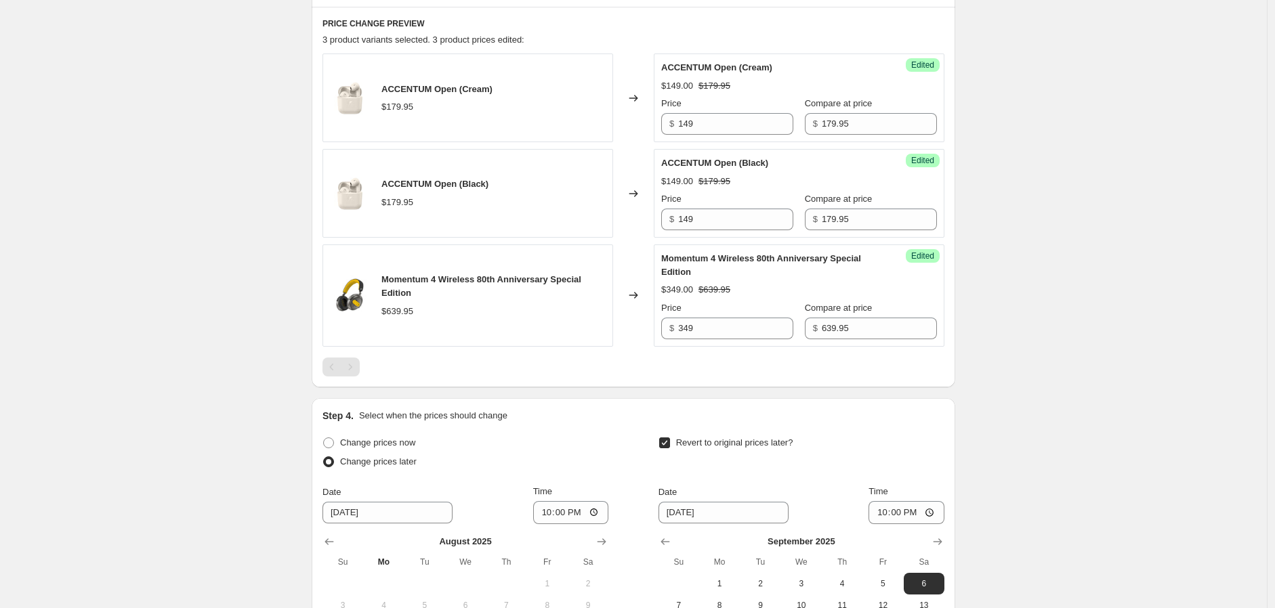 The width and height of the screenshot is (1275, 608). Describe the element at coordinates (329, 542) in the screenshot. I see `button: Show previous month, July 2025` at that location.